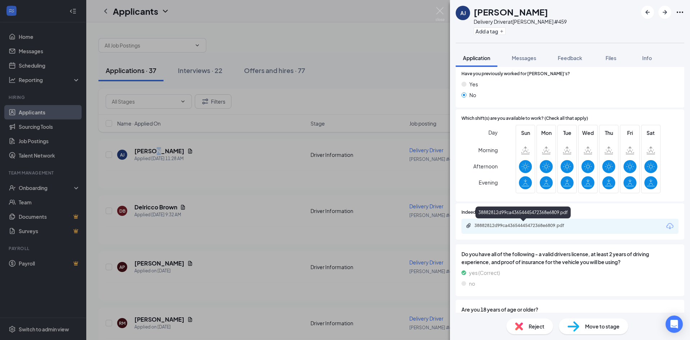  Describe the element at coordinates (472, 283) in the screenshot. I see `span: no` at that location.